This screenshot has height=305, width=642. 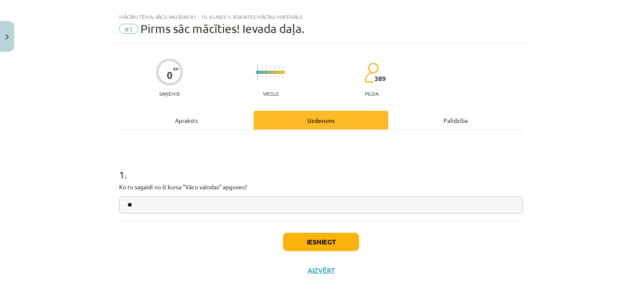 What do you see at coordinates (176, 69) in the screenshot?
I see `span: XP` at bounding box center [176, 69].